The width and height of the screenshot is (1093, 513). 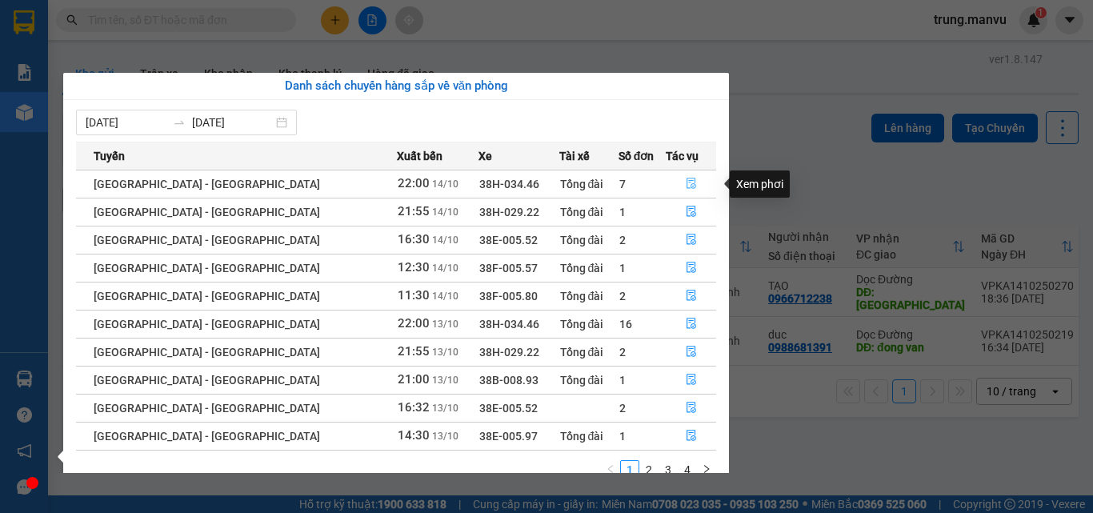 What do you see at coordinates (414, 295) in the screenshot?
I see `span: 11:30` at bounding box center [414, 295].